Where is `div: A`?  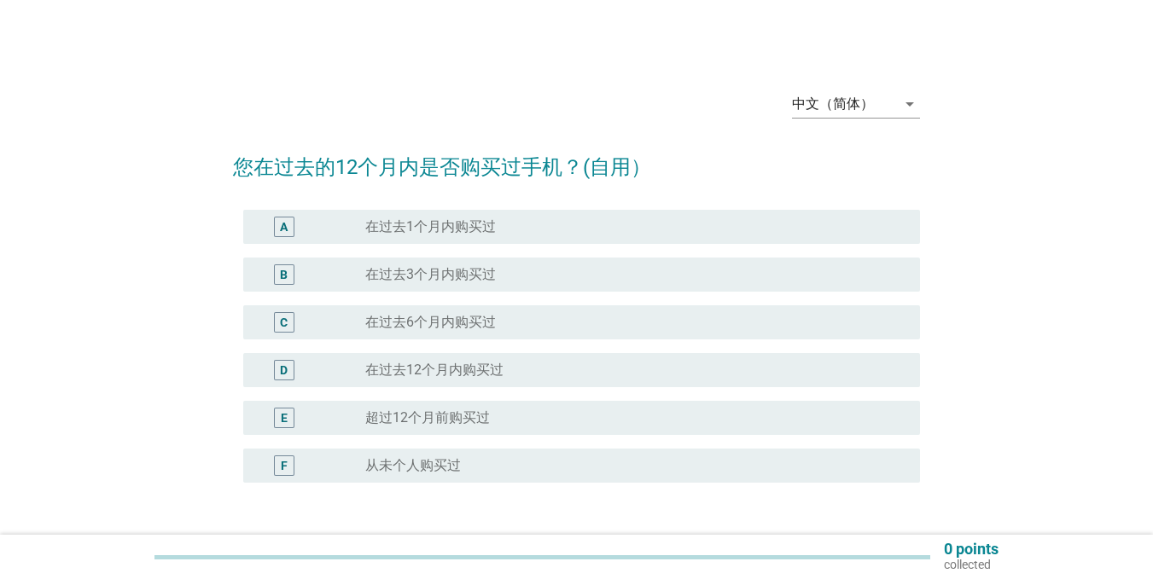 div: A is located at coordinates (283, 227).